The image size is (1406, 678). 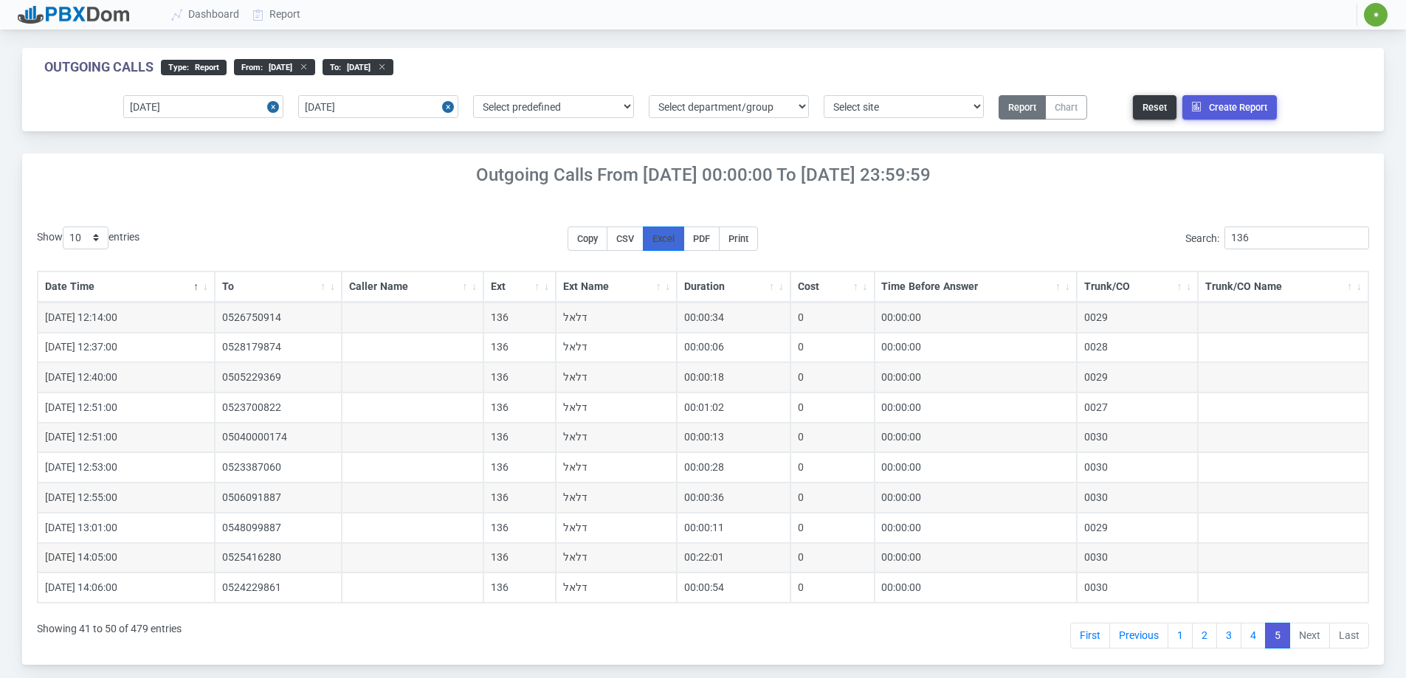 I want to click on td: 0526750914, so click(x=278, y=317).